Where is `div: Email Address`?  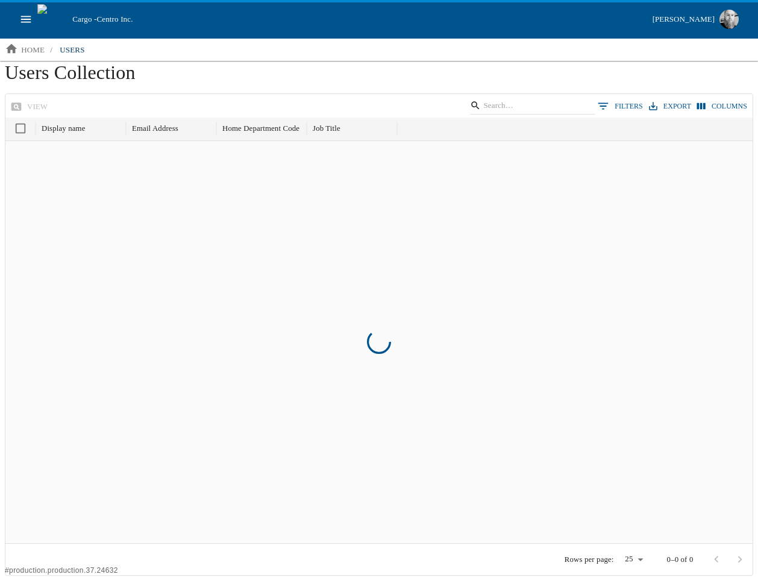 div: Email Address is located at coordinates (155, 128).